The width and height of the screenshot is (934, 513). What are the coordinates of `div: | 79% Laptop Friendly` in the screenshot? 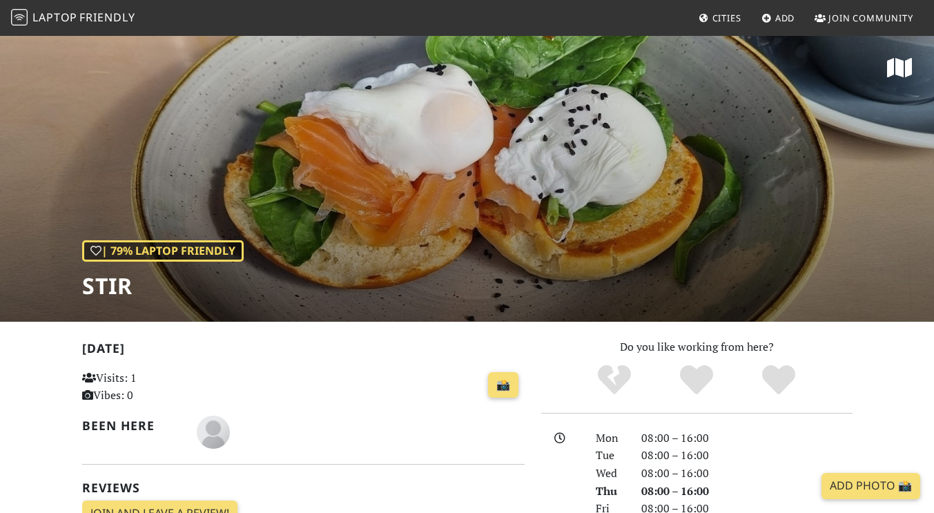 It's located at (163, 251).